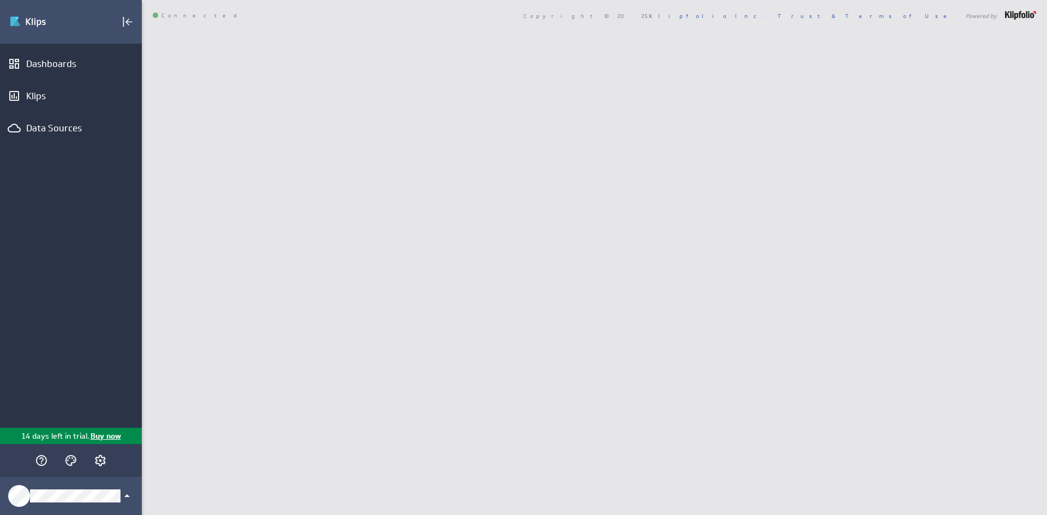 The image size is (1047, 515). Describe the element at coordinates (55, 436) in the screenshot. I see `p: 14 days left in trial.` at that location.